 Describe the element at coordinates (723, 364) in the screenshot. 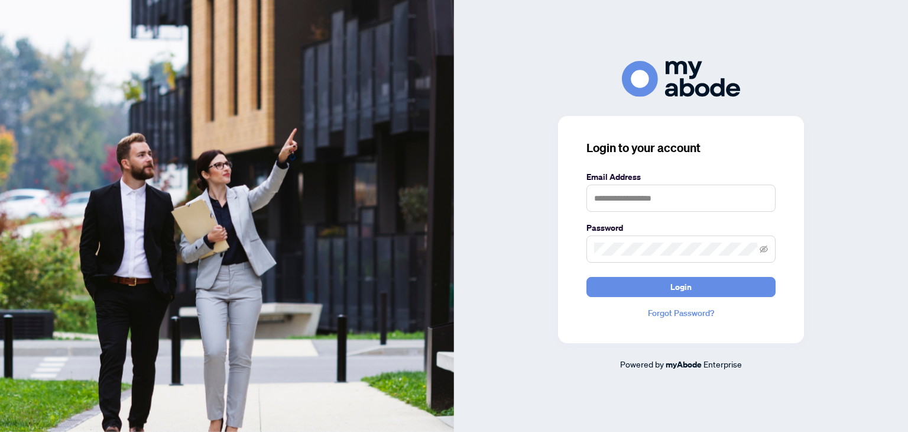

I see `span: Enterprise` at that location.